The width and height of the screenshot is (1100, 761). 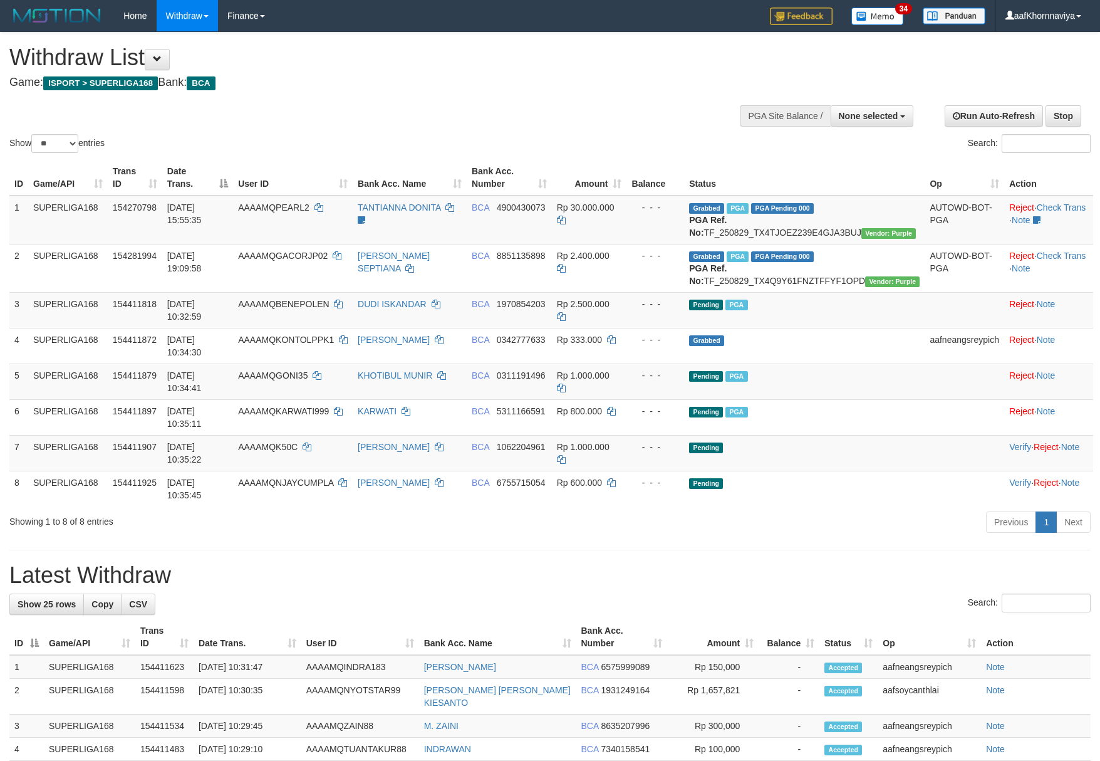 What do you see at coordinates (197, 177) in the screenshot?
I see `th: Date Trans.: activate to sort column descending` at bounding box center [197, 177].